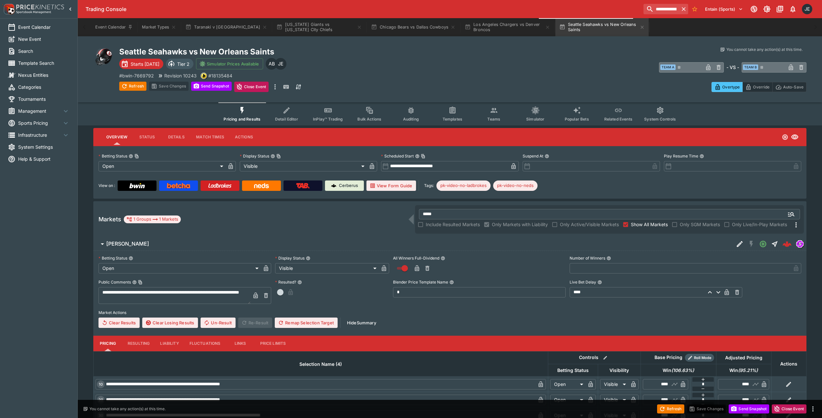 The height and width of the screenshot is (418, 822). What do you see at coordinates (240, 343) in the screenshot?
I see `button: Links` at bounding box center [240, 343].